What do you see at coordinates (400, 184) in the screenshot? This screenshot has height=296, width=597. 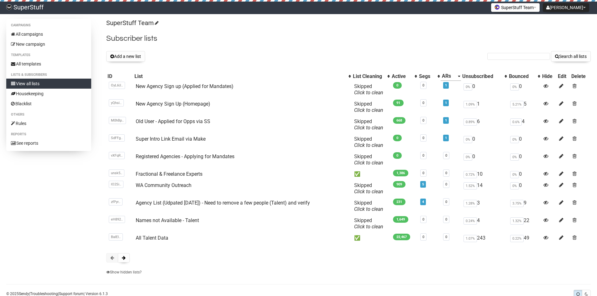 I see `span: 909` at bounding box center [400, 184].